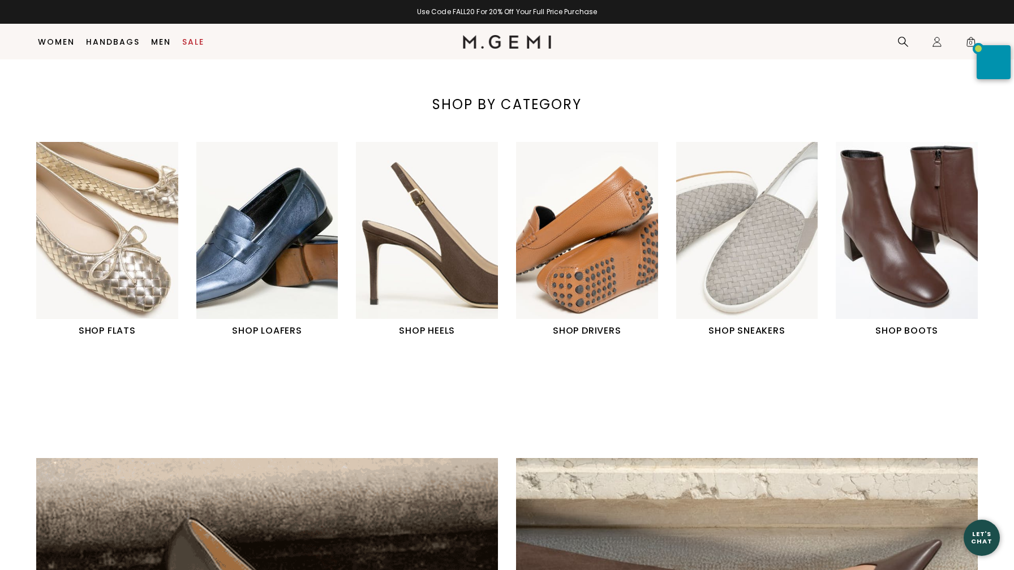 The image size is (1014, 570). I want to click on h1: SHOP LOAFERS, so click(267, 331).